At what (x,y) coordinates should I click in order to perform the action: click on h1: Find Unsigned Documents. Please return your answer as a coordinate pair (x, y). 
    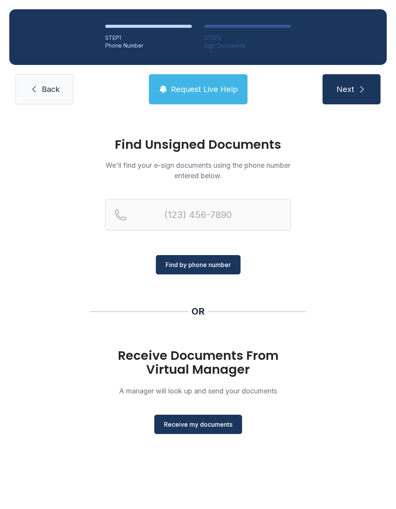
    Looking at the image, I should click on (198, 145).